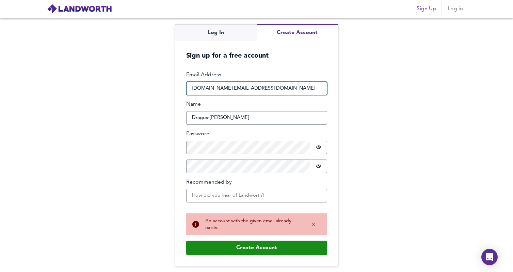 Image resolution: width=513 pixels, height=272 pixels. I want to click on img: logo, so click(79, 9).